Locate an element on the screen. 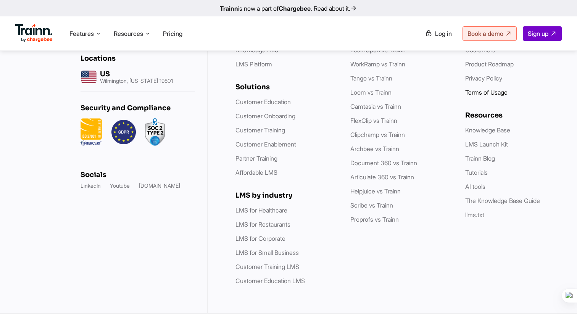 This screenshot has width=577, height=314. a: Customer Onboarding is located at coordinates (265, 116).